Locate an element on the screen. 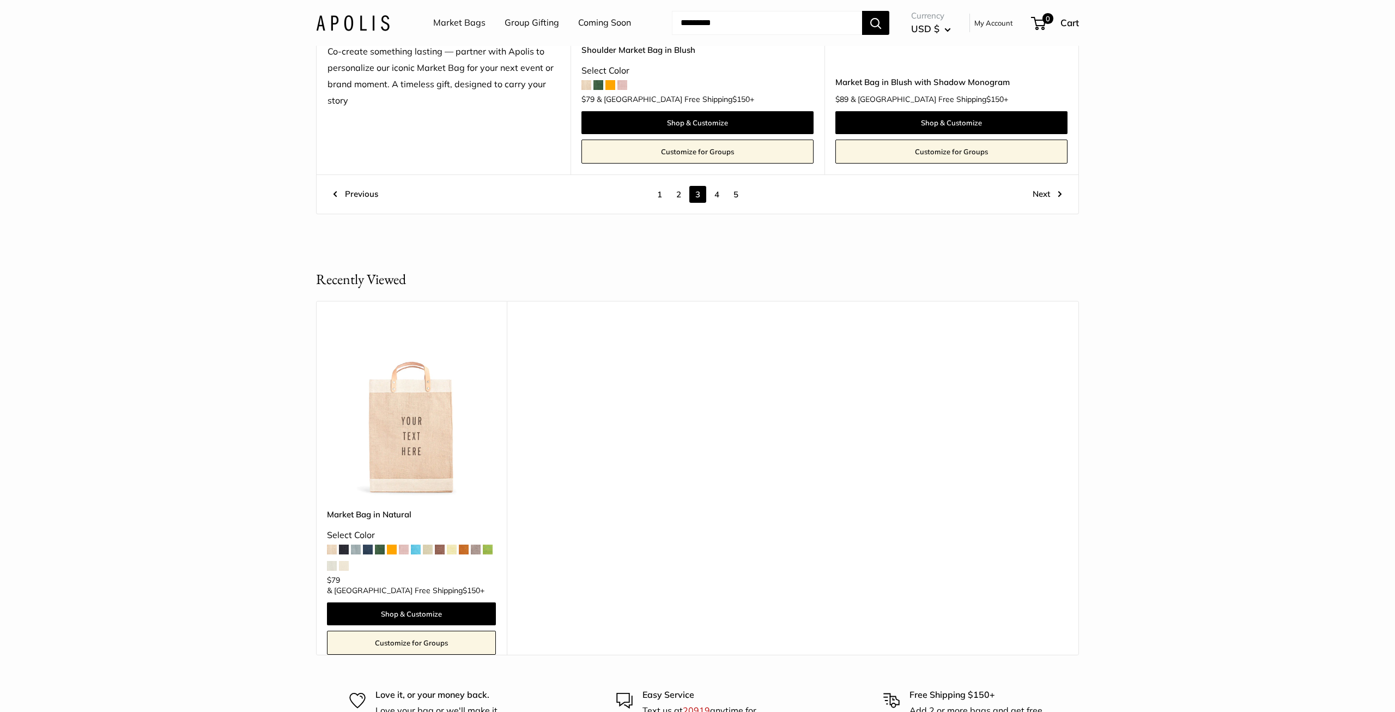  p: Free Shipping $150+ is located at coordinates (978, 695).